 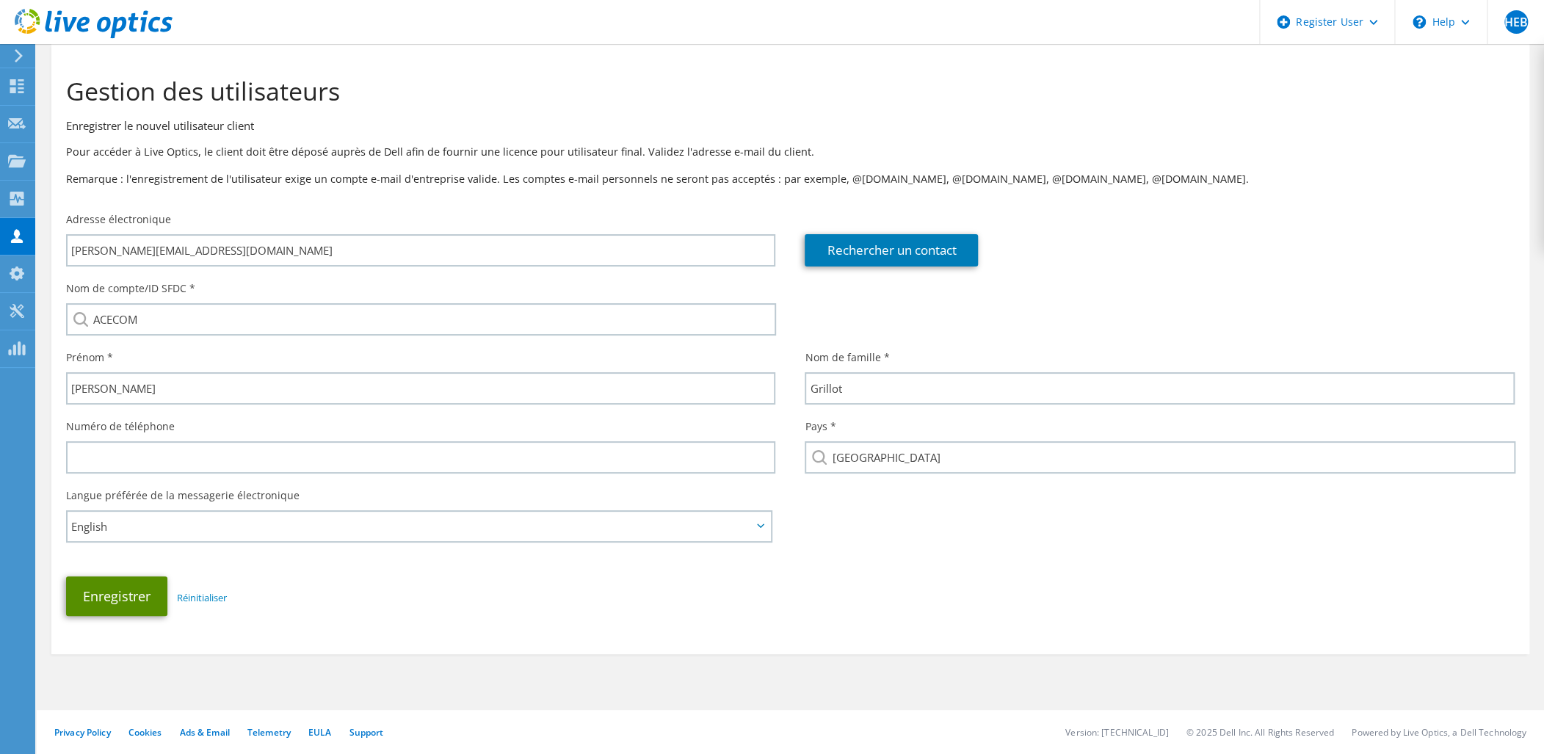 I want to click on label: Langue préférée de la messagerie électronique, so click(x=183, y=496).